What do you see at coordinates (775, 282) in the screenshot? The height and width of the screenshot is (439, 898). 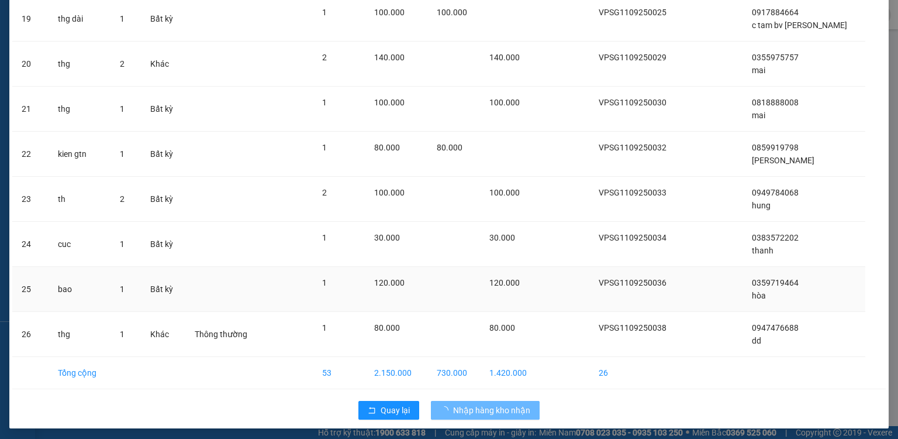 I see `span: 0359719464` at bounding box center [775, 282].